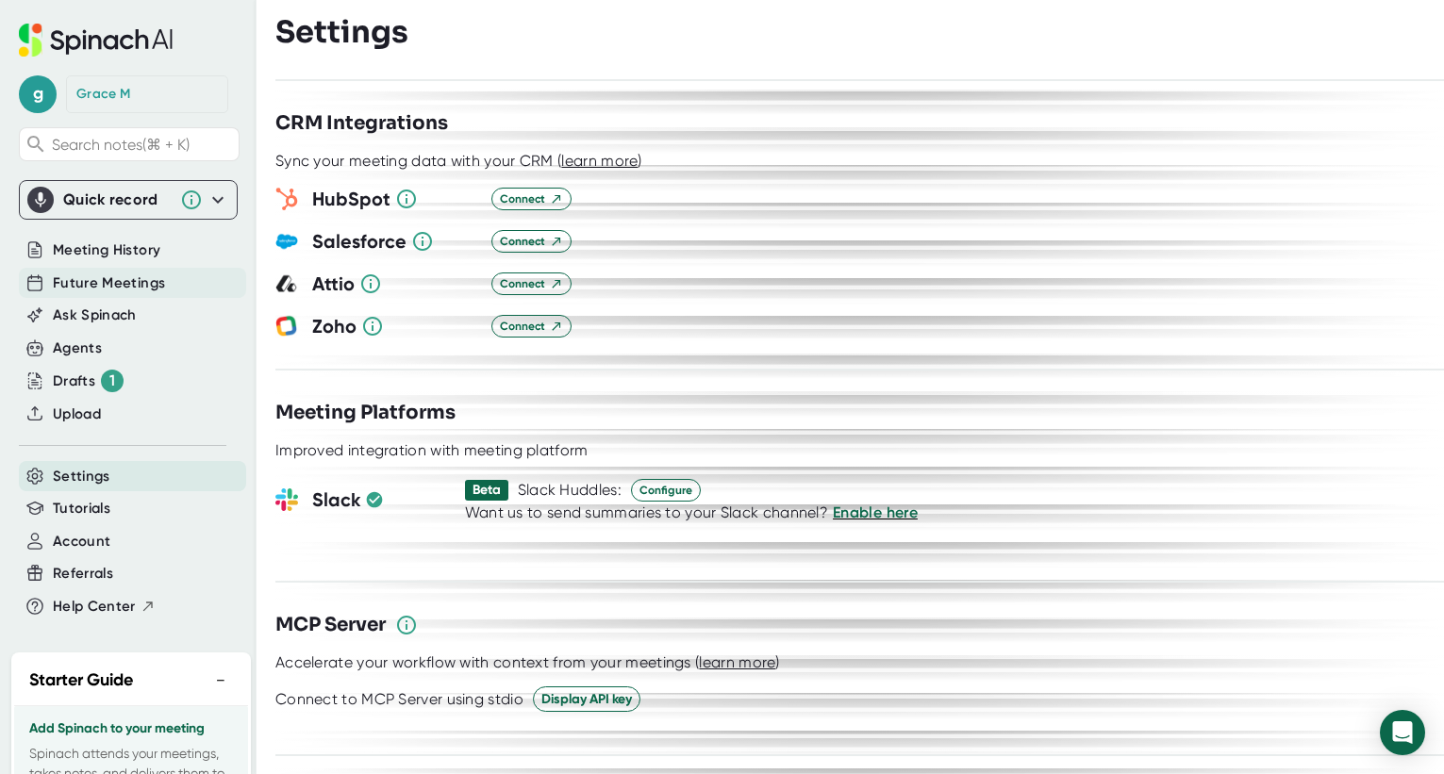 Image resolution: width=1444 pixels, height=774 pixels. What do you see at coordinates (287, 241) in the screenshot?
I see `img: gYkAAAAABJRU5ErkJggg==` at bounding box center [287, 241].